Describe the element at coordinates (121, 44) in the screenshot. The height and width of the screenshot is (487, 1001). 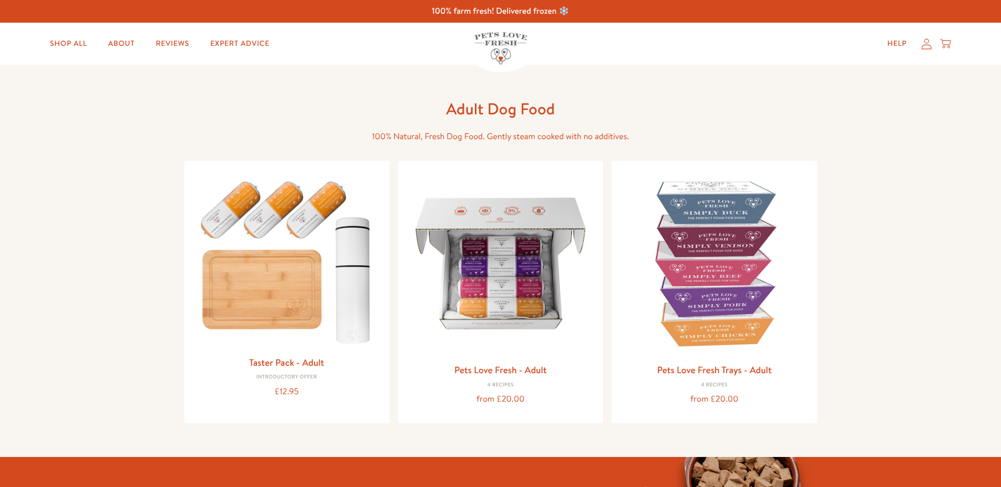
I see `a: About` at that location.